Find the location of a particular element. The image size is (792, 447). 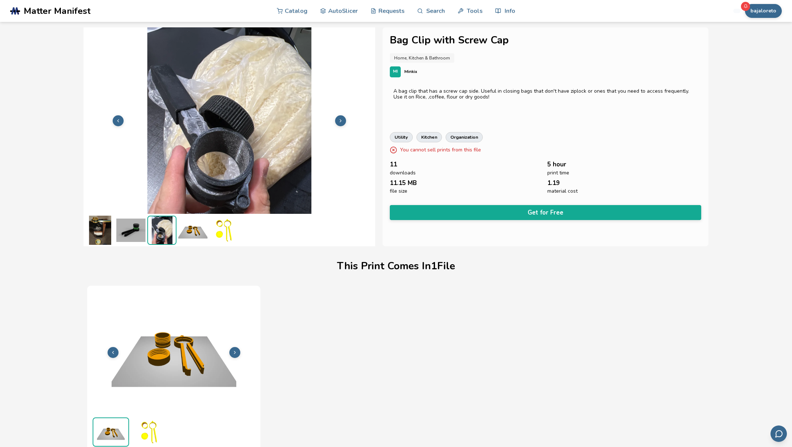

span: print time is located at coordinates (559, 173).